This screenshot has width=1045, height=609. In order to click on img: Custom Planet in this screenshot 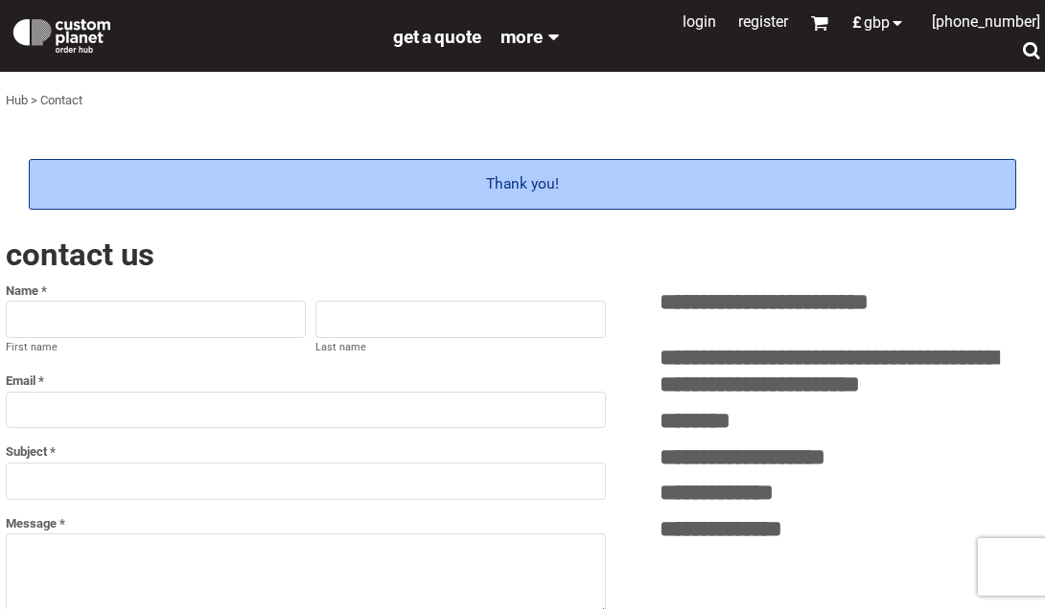, I will do `click(61, 34)`.